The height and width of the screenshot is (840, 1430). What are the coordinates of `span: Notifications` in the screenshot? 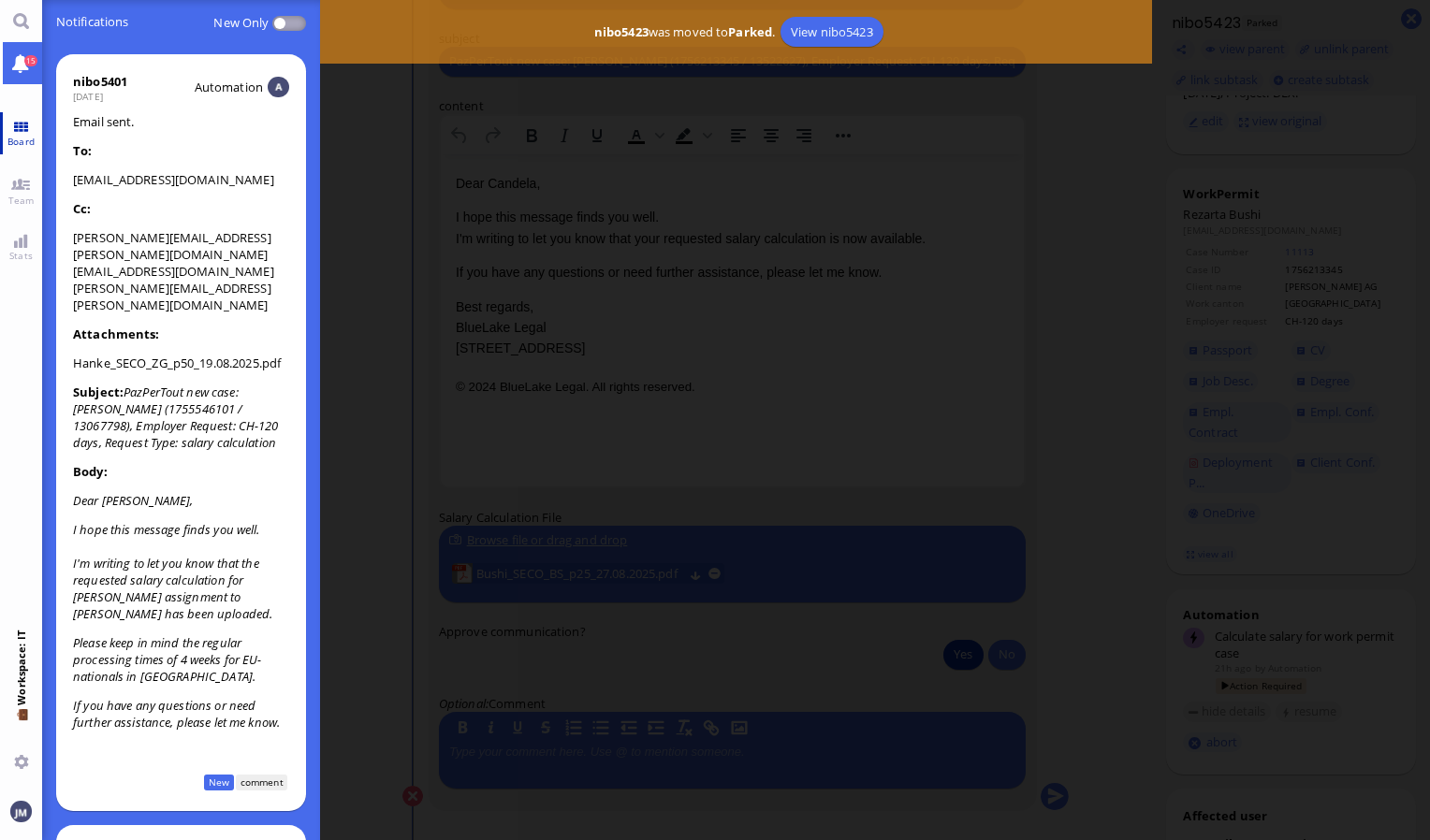 It's located at (181, 22).